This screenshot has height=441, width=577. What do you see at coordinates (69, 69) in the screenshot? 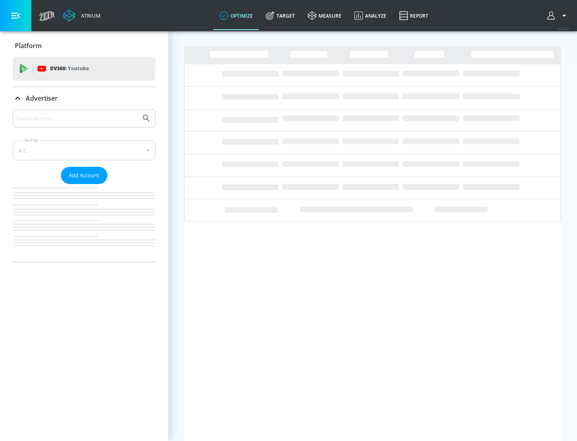
I see `p: DV360:` at bounding box center [69, 69].